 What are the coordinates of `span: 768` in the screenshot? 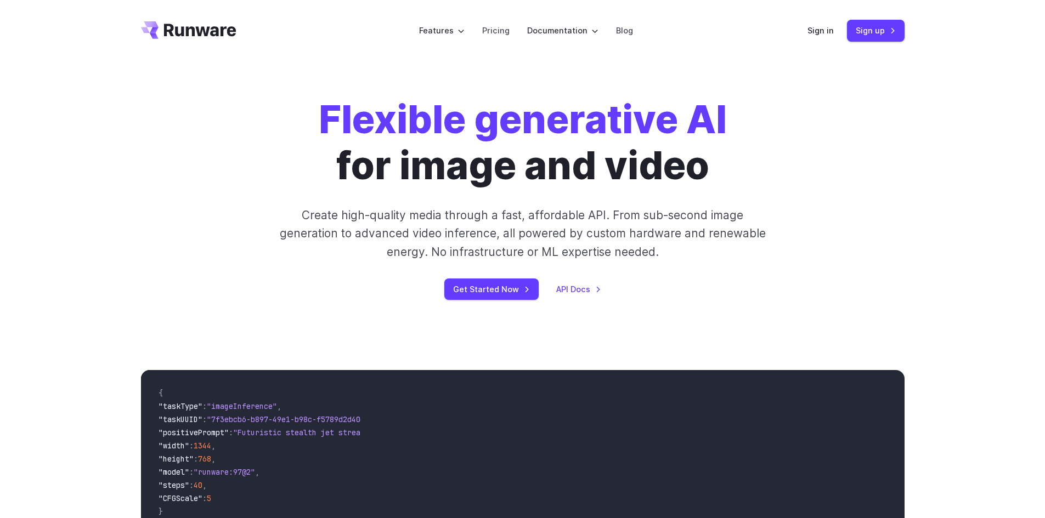 It's located at (205, 459).